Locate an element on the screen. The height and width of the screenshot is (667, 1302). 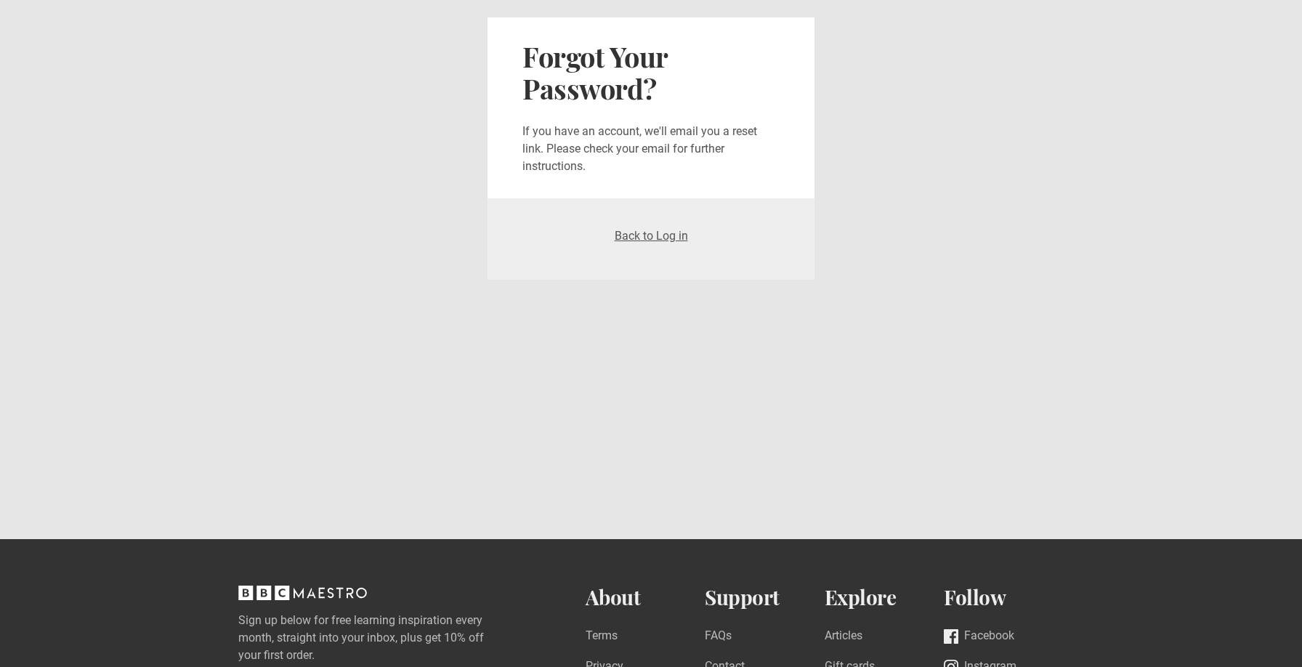
h2: Support is located at coordinates (765, 597).